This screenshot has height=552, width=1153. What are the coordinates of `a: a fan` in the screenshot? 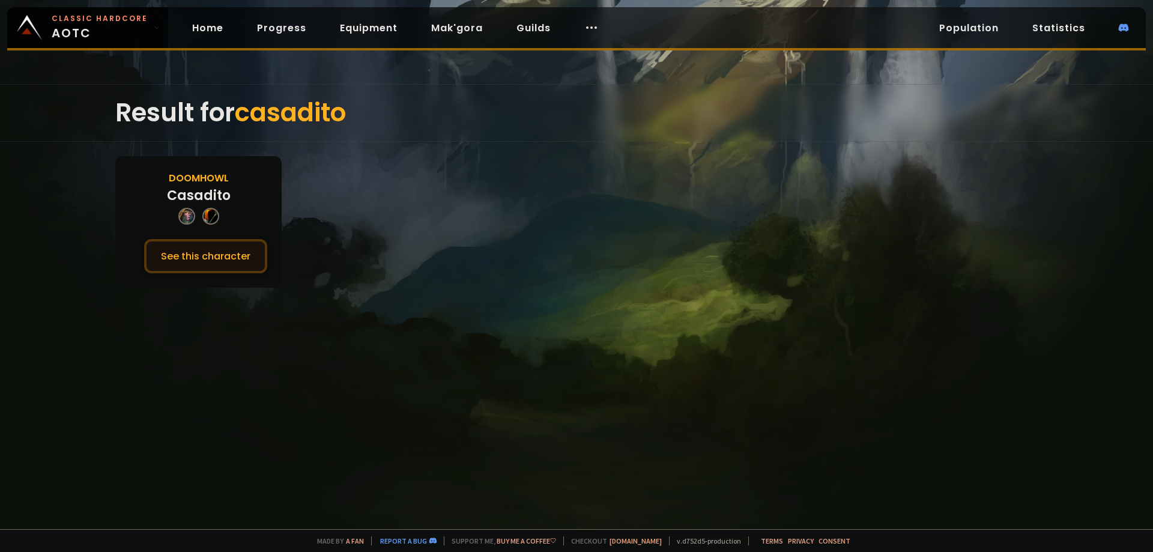 It's located at (355, 540).